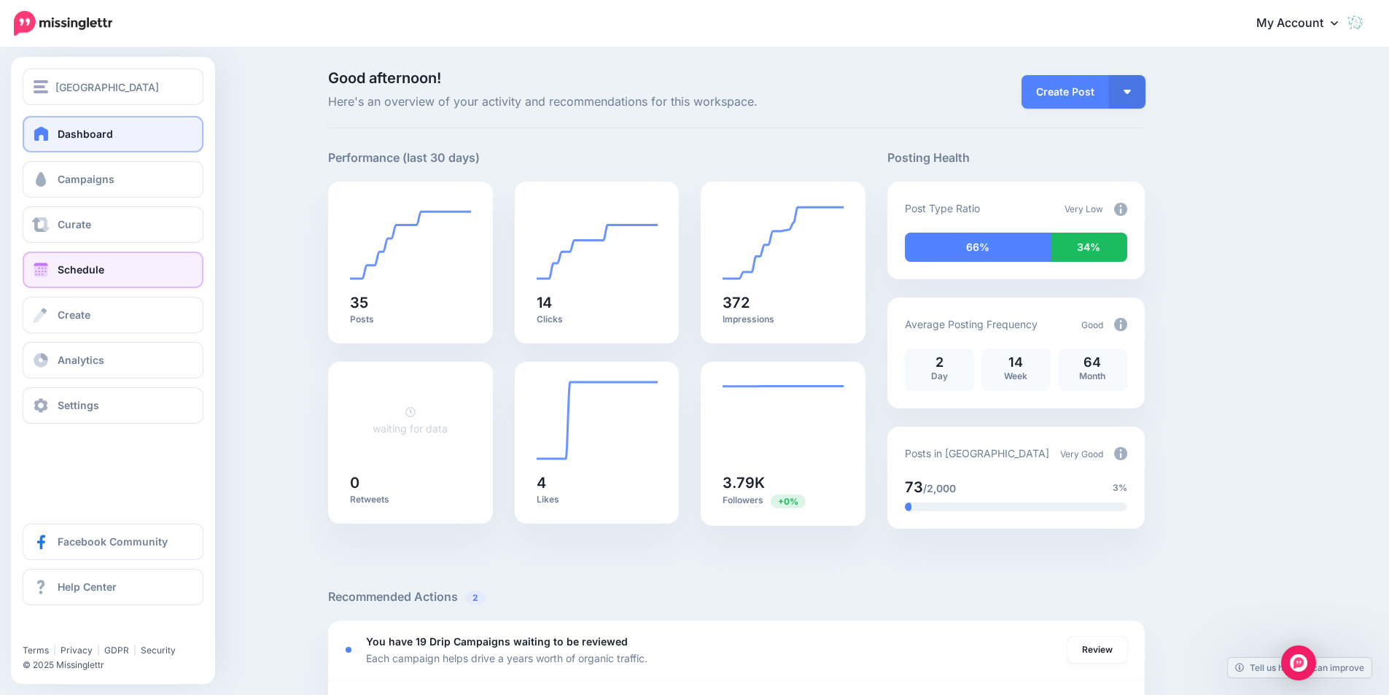 The height and width of the screenshot is (695, 1389). Describe the element at coordinates (117, 665) in the screenshot. I see `li: © 2025 Missinglettr` at that location.